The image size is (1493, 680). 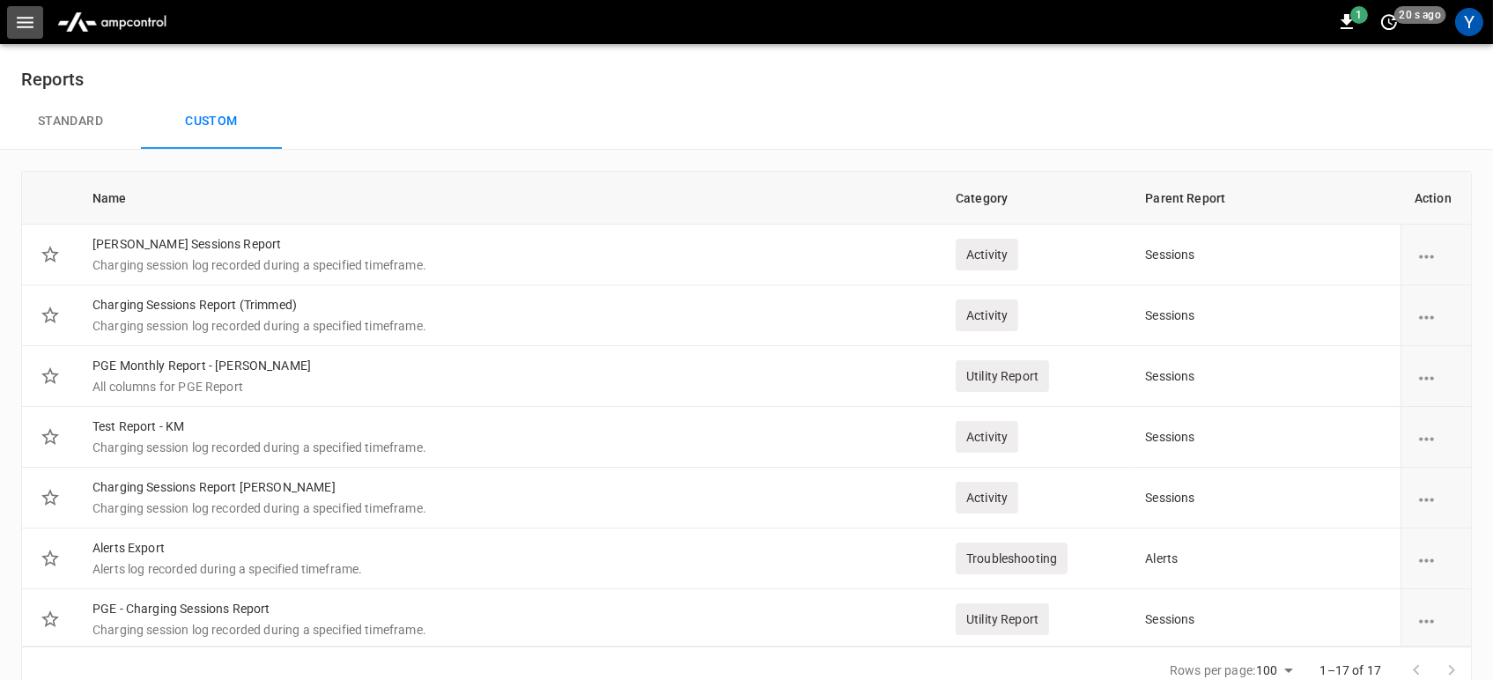 I want to click on div: profile-icon, so click(x=1469, y=22).